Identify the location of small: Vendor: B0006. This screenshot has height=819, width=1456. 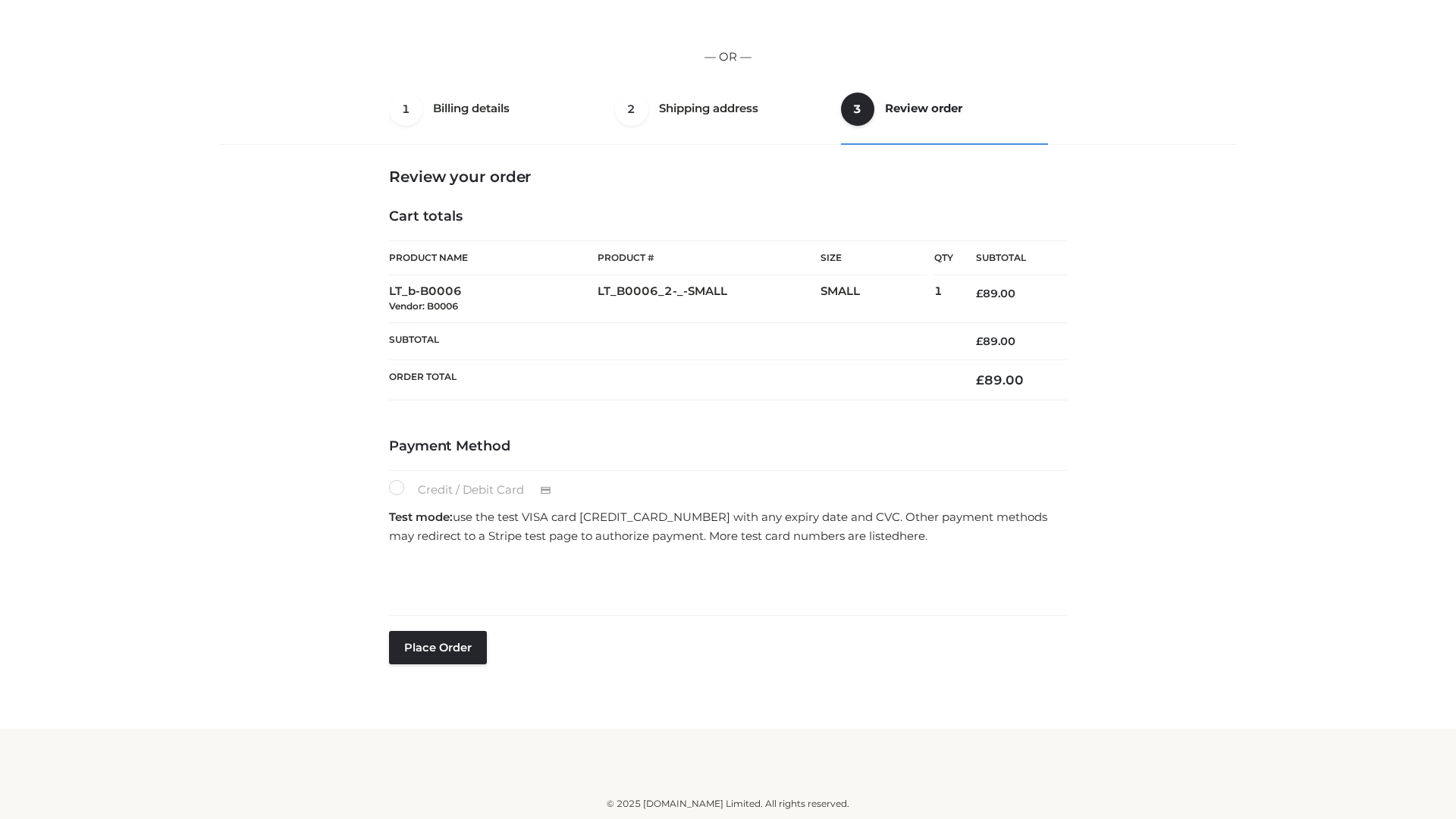
(423, 306).